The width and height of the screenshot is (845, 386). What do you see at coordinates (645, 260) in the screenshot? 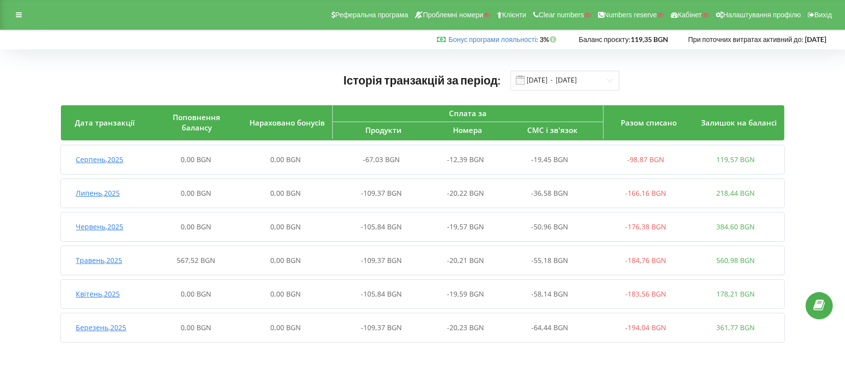
I see `span: -184,76 BGN` at bounding box center [645, 260].